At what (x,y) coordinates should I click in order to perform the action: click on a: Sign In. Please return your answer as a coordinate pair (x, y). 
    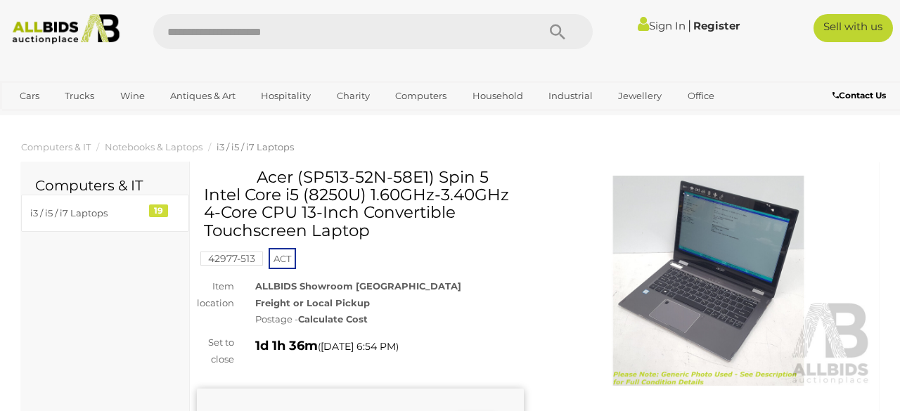
    Looking at the image, I should click on (661, 25).